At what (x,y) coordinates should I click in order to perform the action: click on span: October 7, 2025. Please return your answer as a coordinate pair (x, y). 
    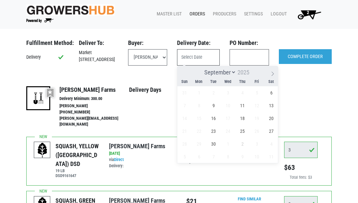
    Looking at the image, I should click on (213, 157).